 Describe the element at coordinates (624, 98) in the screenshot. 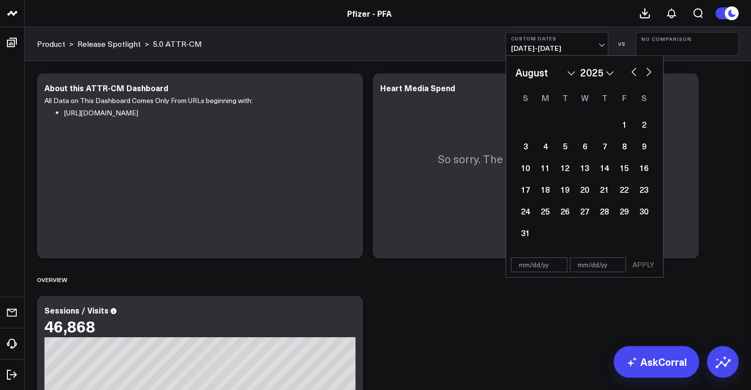

I see `div: Friday` at that location.